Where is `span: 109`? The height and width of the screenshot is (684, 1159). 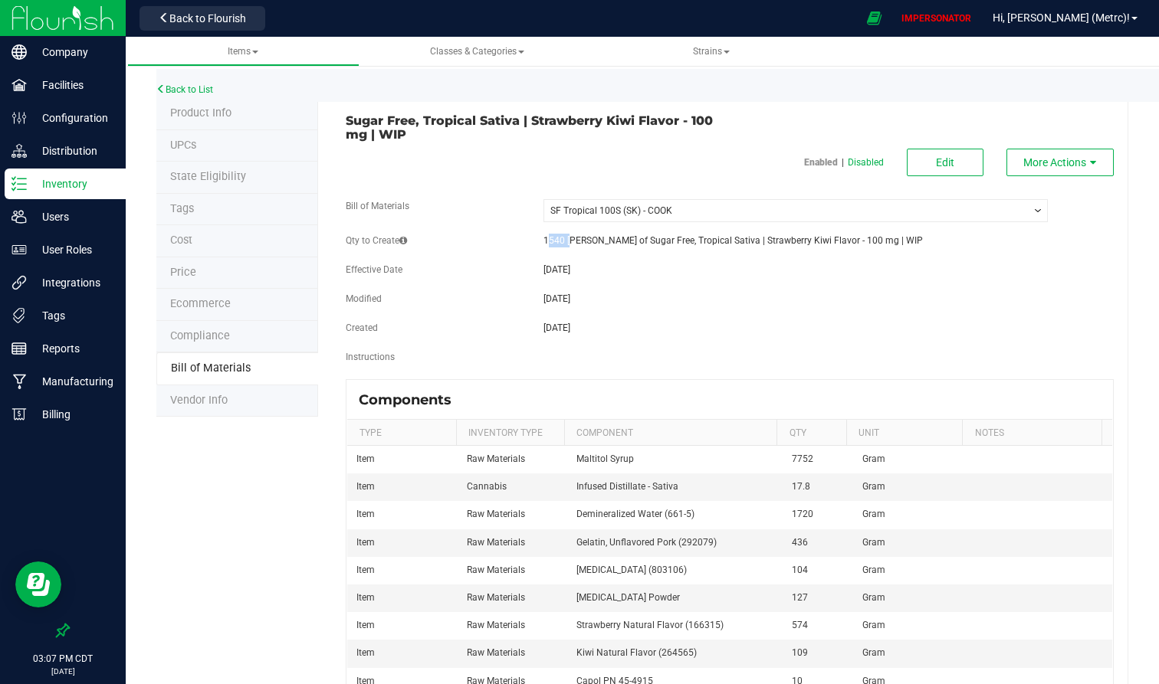 span: 109 is located at coordinates (799, 653).